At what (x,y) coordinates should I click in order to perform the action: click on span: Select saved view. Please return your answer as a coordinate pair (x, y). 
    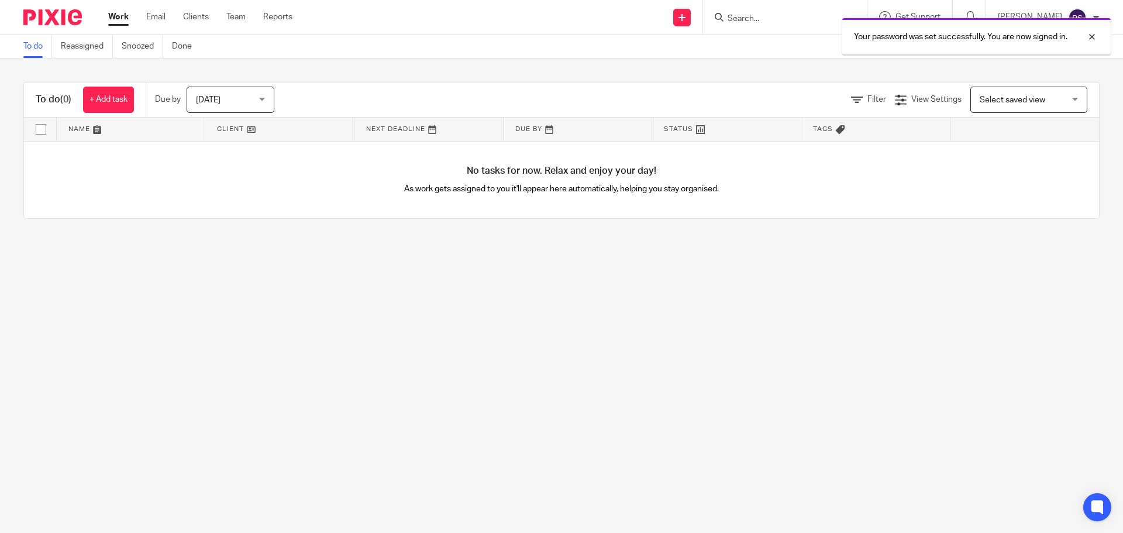
    Looking at the image, I should click on (1012, 100).